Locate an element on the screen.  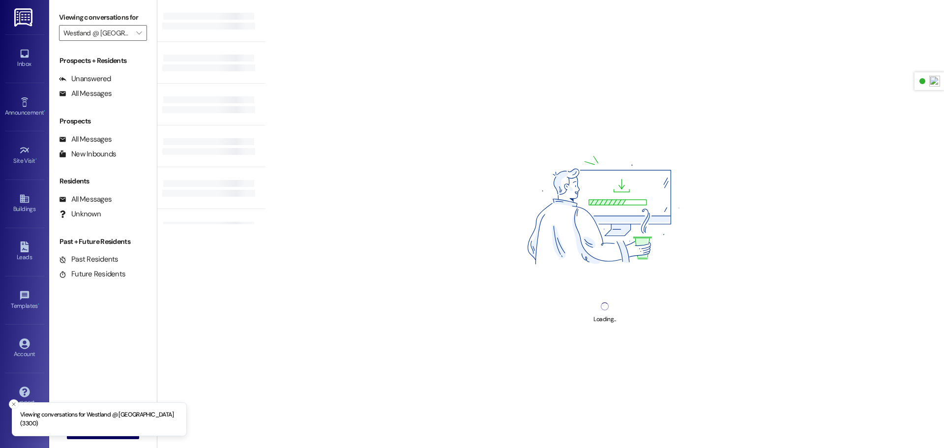
div: Loading... is located at coordinates (604, 319).